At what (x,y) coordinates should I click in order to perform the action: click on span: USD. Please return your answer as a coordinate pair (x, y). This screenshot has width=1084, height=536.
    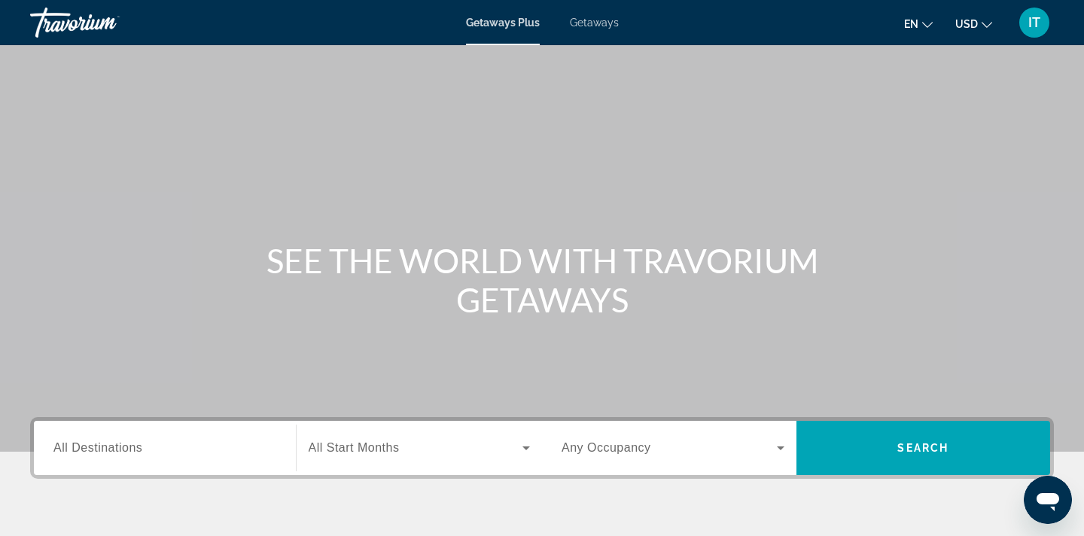
    Looking at the image, I should click on (967, 24).